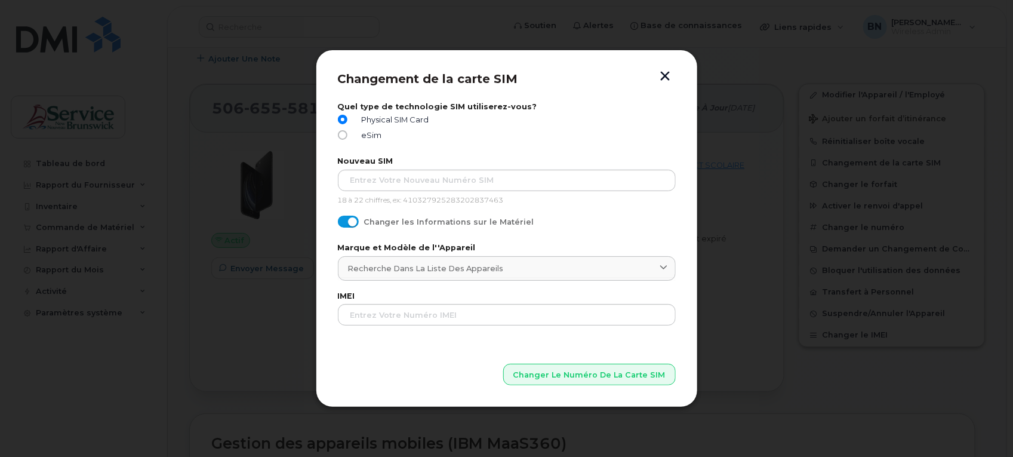  Describe the element at coordinates (393, 119) in the screenshot. I see `span: Physical SIM Card` at that location.